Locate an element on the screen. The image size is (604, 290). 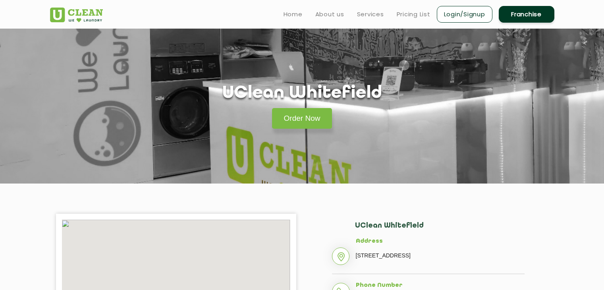
h5: Phone Number is located at coordinates (440, 285).